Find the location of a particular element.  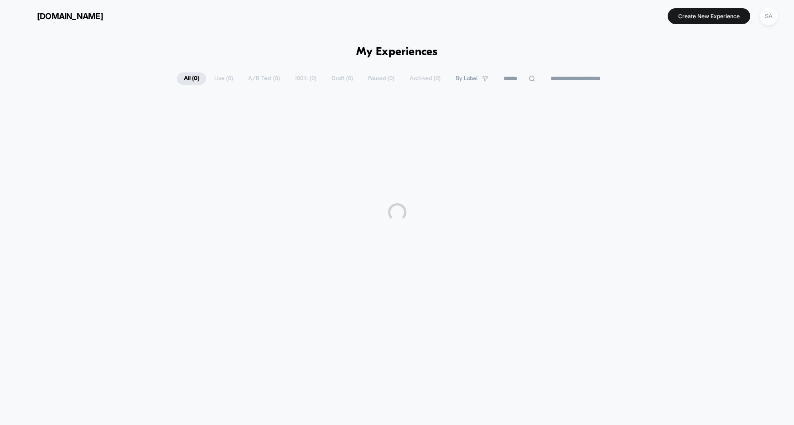

span: All ( 0 ) is located at coordinates (191, 78).